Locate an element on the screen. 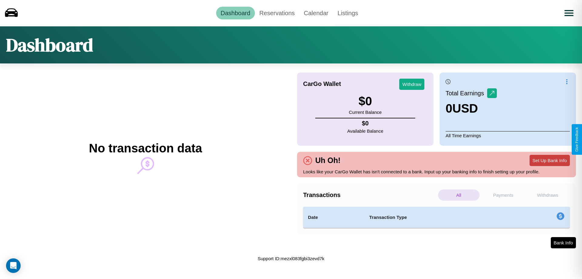 The height and width of the screenshot is (279, 582). h4: $ 0 is located at coordinates (365, 123).